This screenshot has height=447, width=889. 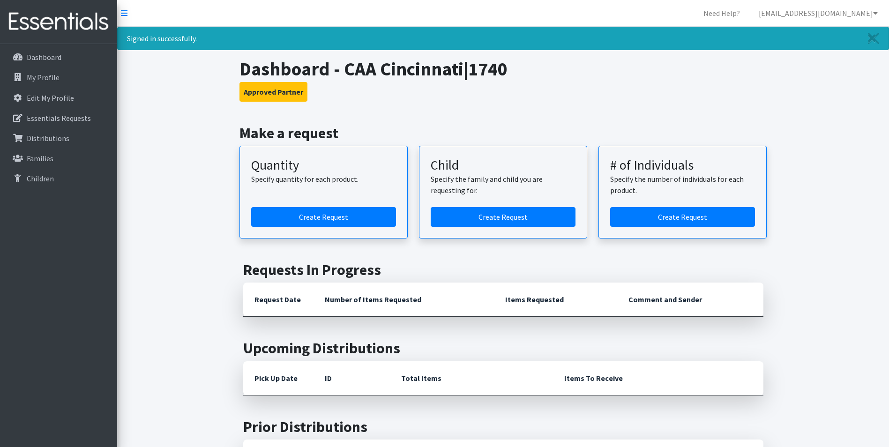 What do you see at coordinates (48, 138) in the screenshot?
I see `p: Distributions` at bounding box center [48, 138].